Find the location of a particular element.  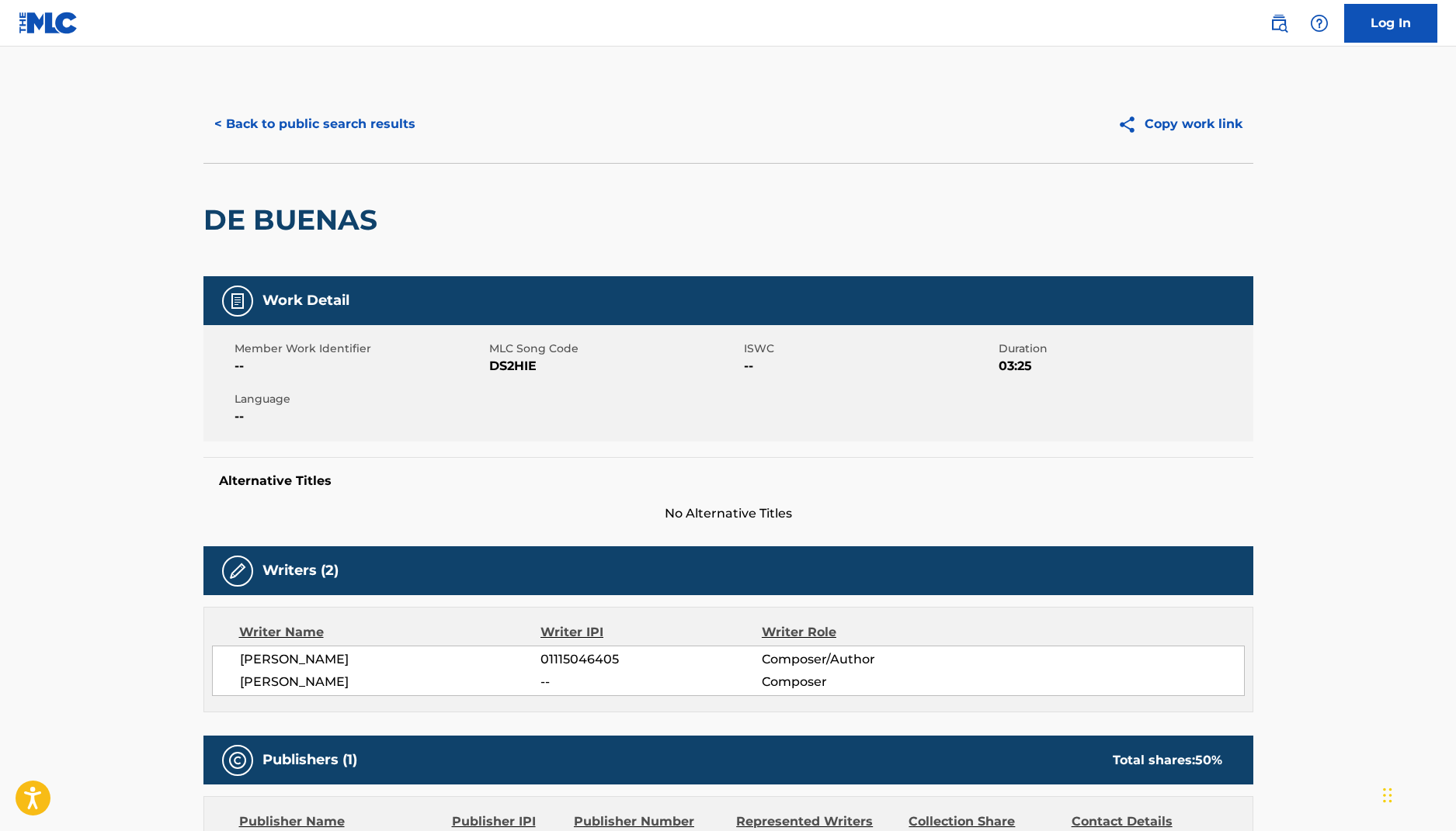

div: Contact Details is located at coordinates (1146, 822).